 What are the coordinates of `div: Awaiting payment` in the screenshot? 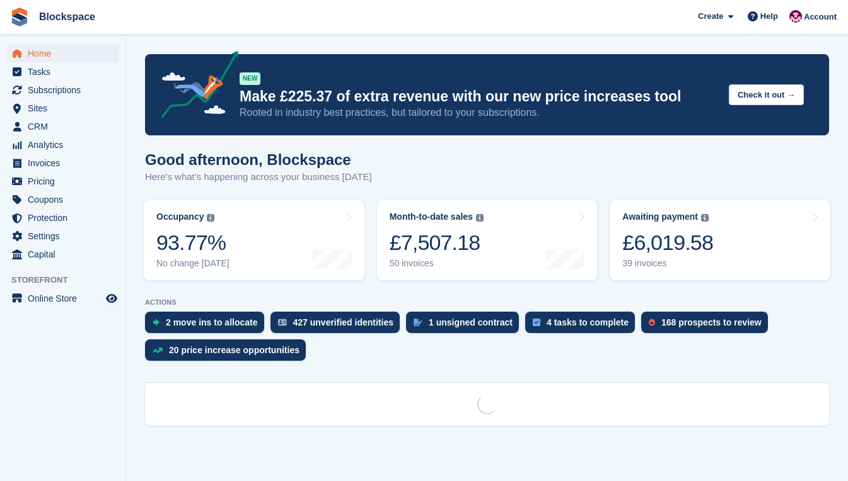 It's located at (660, 217).